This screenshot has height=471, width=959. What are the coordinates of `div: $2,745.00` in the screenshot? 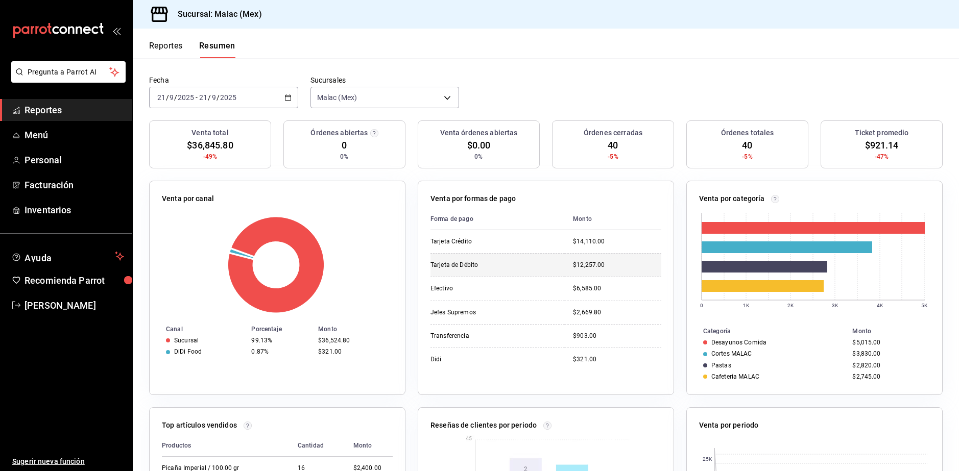 It's located at (889, 377).